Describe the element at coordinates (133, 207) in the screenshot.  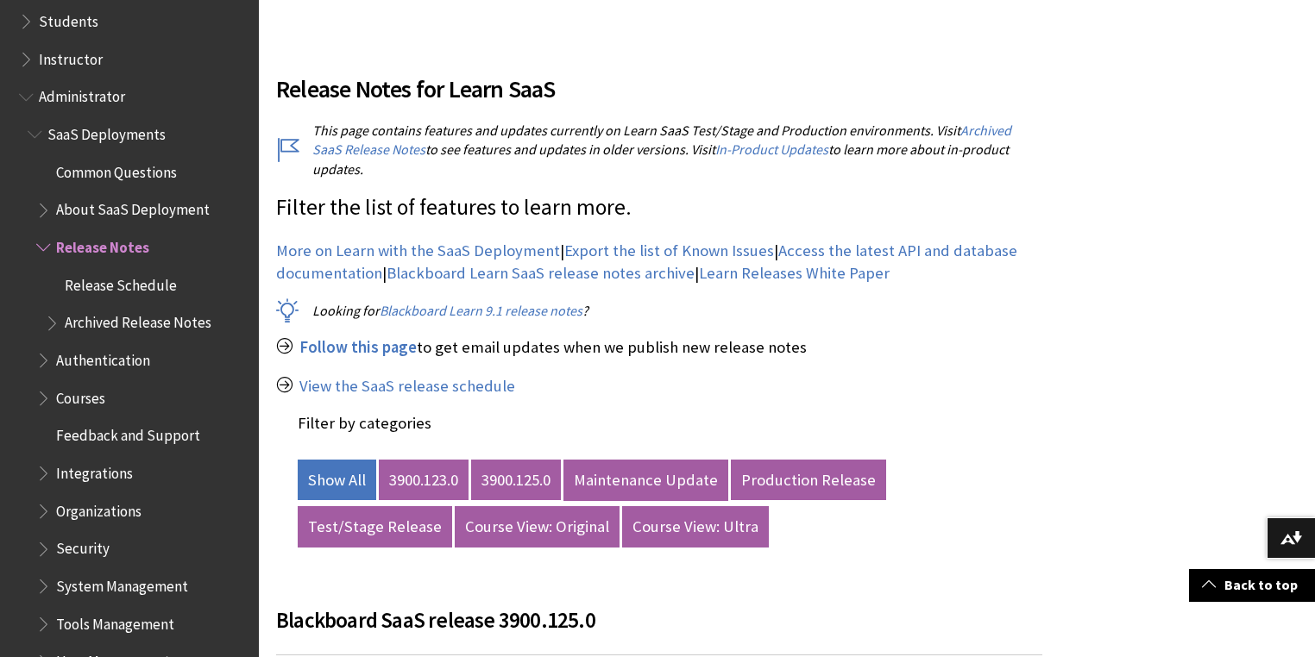
I see `span: About SaaS Deployment` at that location.